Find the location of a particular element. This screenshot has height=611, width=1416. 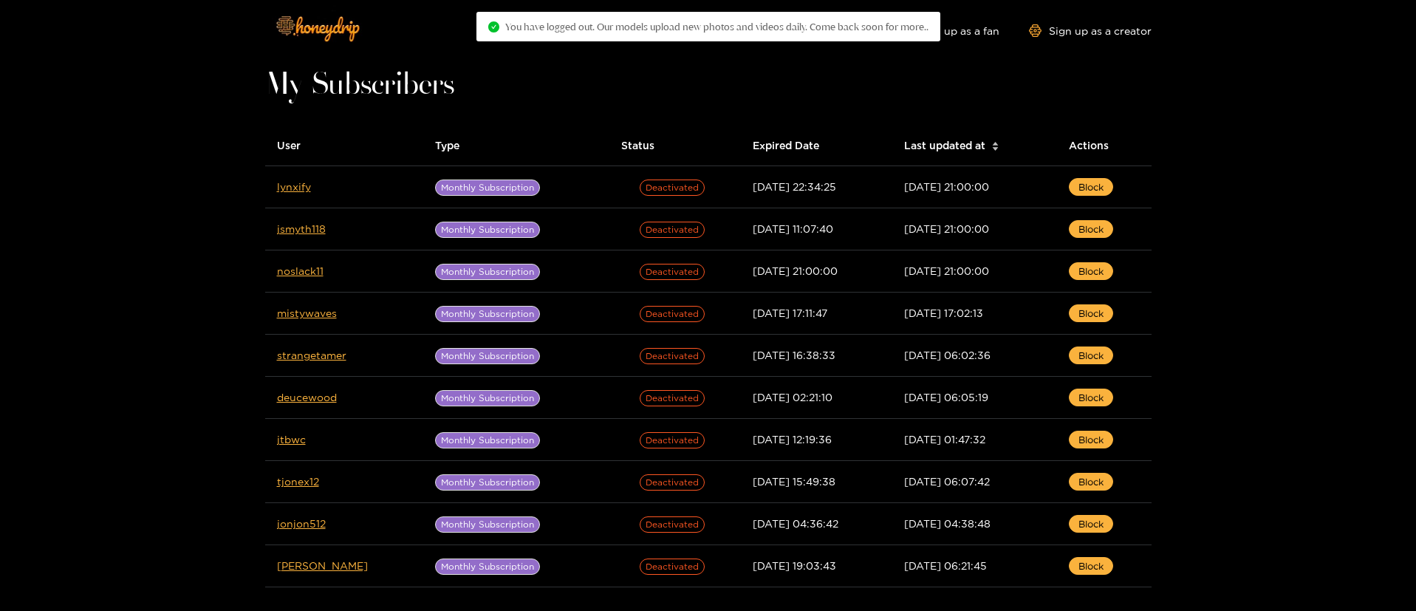

th: User is located at coordinates (344, 145).